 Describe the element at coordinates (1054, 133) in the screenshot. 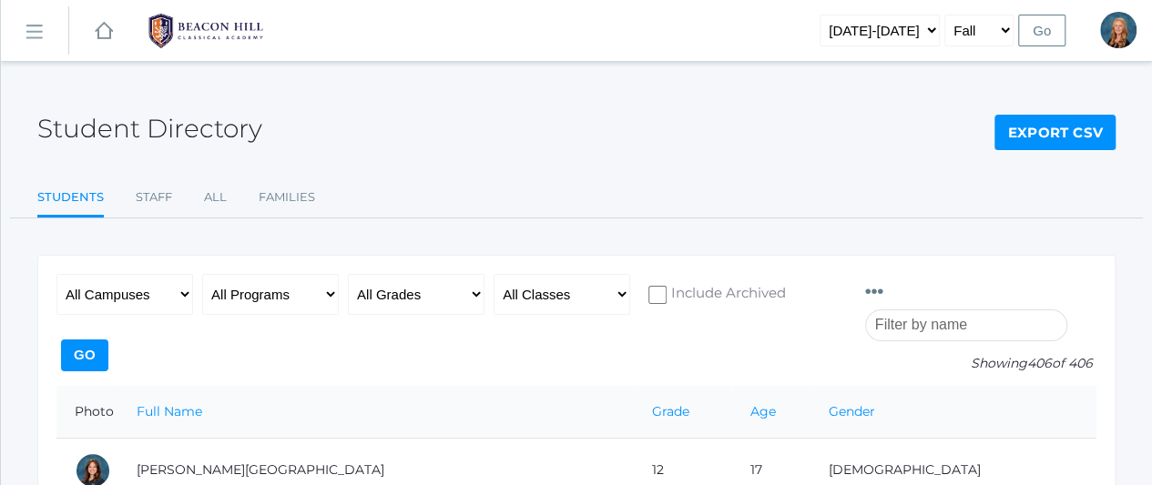

I see `a: Export CSV` at that location.